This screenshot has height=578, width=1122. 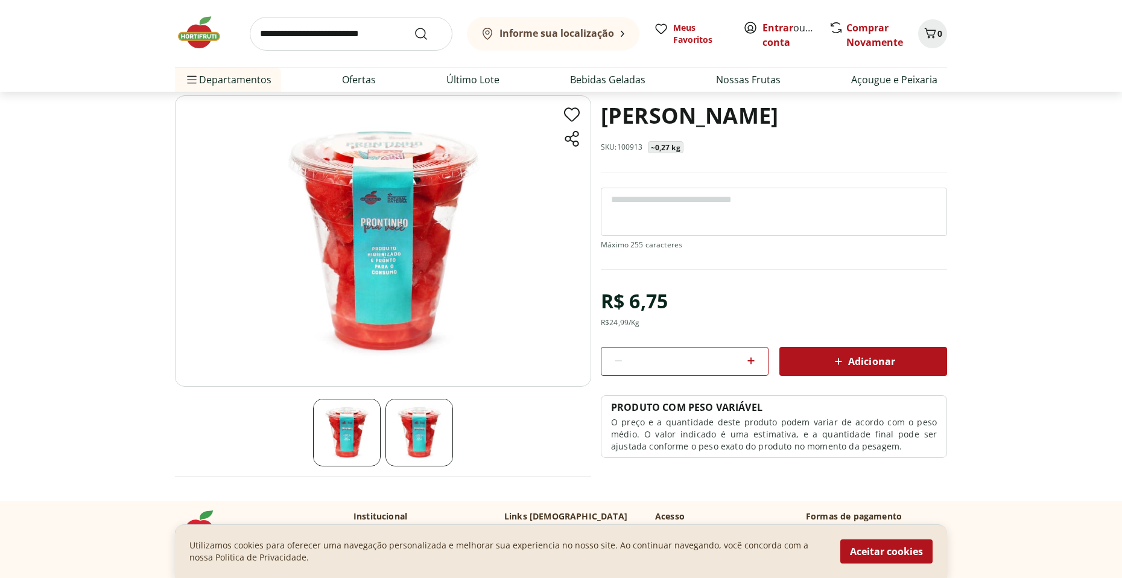 What do you see at coordinates (789, 35) in the screenshot?
I see `span: ou` at bounding box center [789, 35].